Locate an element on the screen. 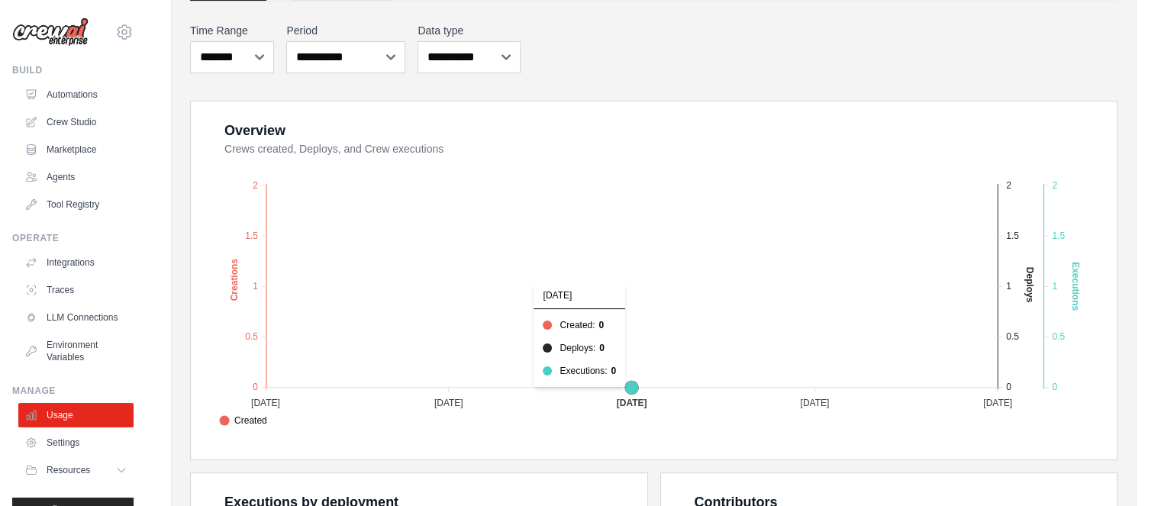 The image size is (1161, 506). a: Integrations is located at coordinates (76, 262).